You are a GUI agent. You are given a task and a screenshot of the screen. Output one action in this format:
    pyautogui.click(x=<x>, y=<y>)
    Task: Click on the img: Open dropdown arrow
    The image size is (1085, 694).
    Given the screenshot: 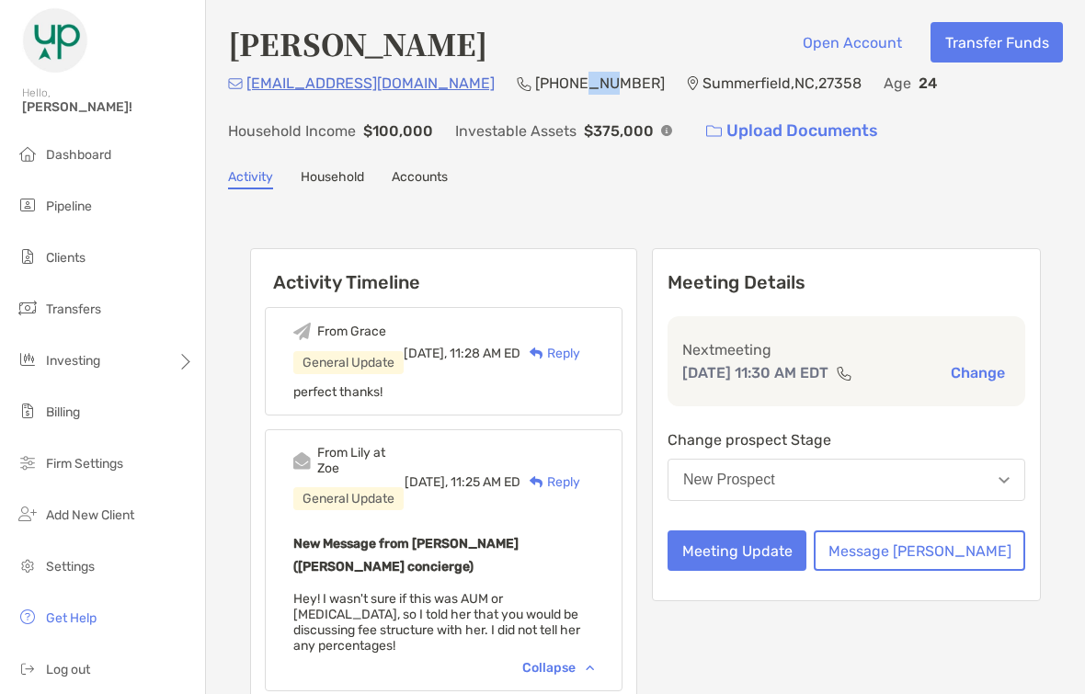 What is the action you would take?
    pyautogui.click(x=1004, y=480)
    